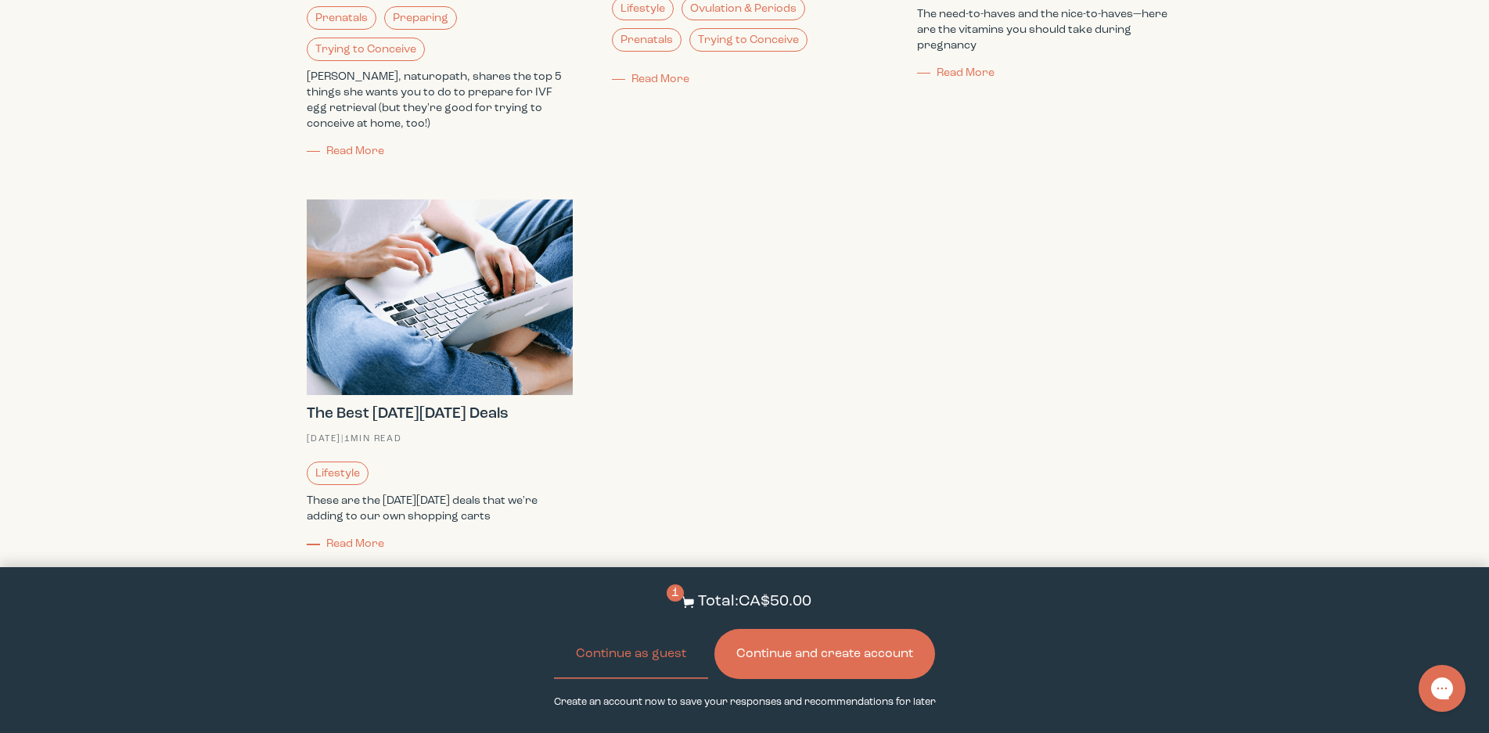 Image resolution: width=1489 pixels, height=733 pixels. Describe the element at coordinates (825, 654) in the screenshot. I see `button: Continue and create account` at that location.